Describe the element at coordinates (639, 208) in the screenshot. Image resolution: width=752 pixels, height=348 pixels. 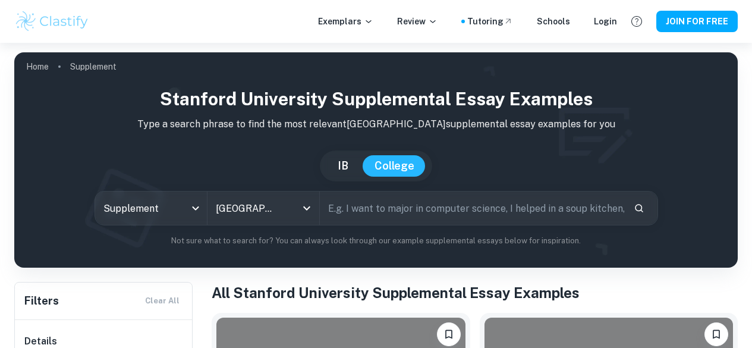
I see `button: Search` at that location.